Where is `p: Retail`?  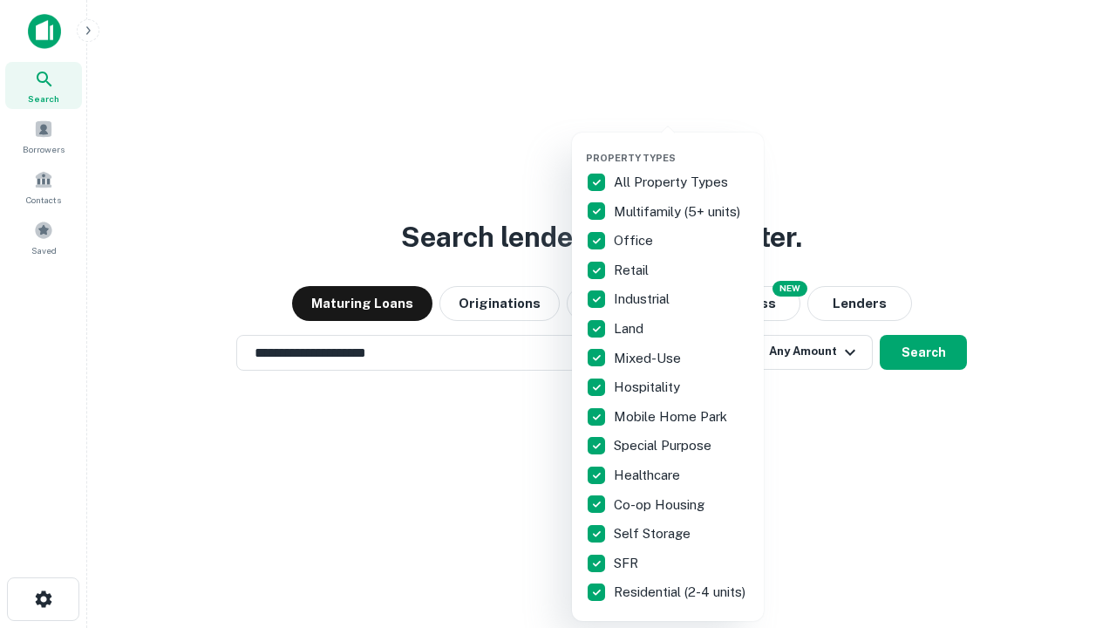 p: Retail is located at coordinates (633, 270).